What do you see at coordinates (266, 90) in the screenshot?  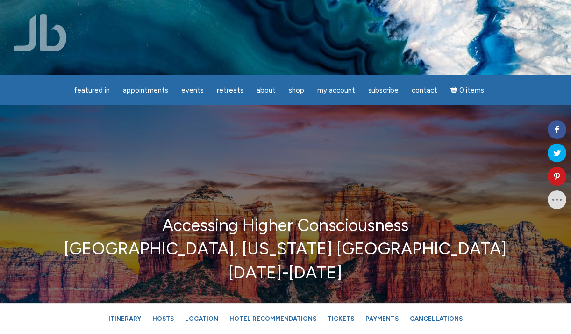 I see `span: About` at bounding box center [266, 90].